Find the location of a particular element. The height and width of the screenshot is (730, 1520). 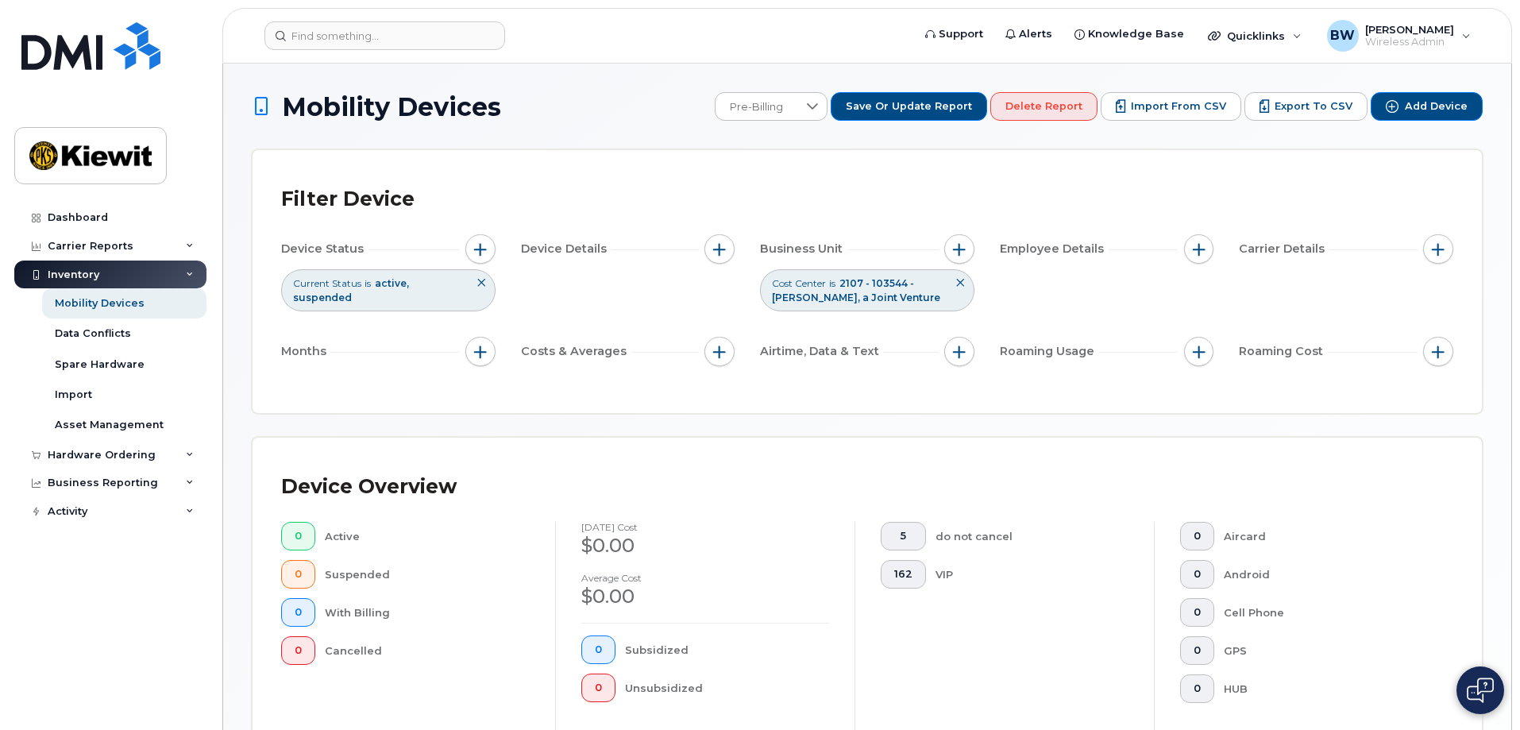

div: HUB is located at coordinates (1327, 689).